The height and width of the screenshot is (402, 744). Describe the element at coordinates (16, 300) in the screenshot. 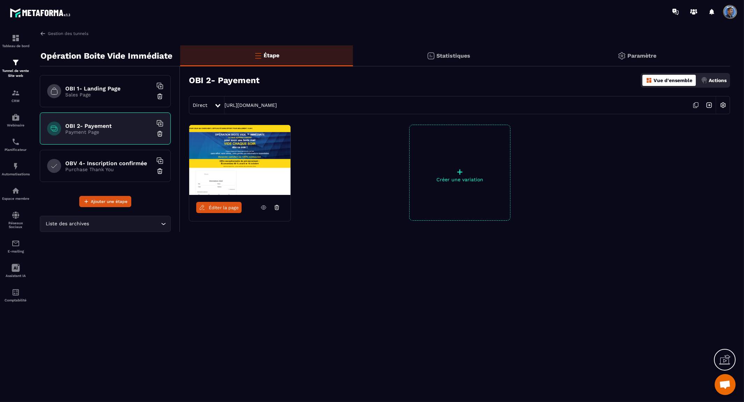

I see `p: Comptabilité` at that location.